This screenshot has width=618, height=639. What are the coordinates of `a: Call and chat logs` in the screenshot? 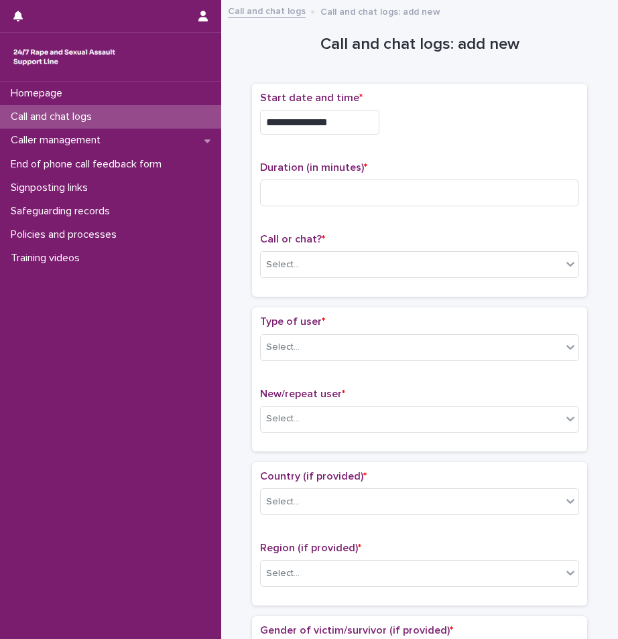 It's located at (267, 10).